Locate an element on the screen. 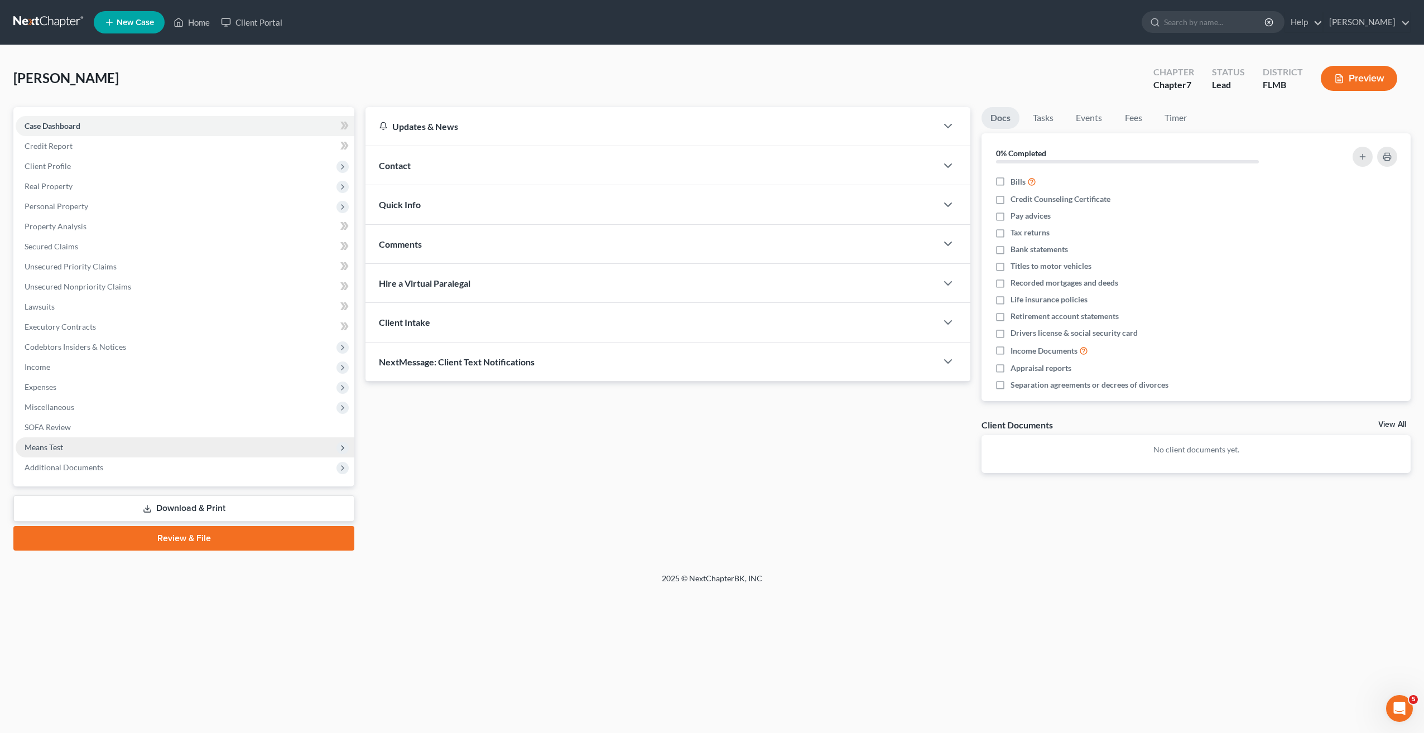 The height and width of the screenshot is (733, 1424). span: 5 is located at coordinates (1413, 700).